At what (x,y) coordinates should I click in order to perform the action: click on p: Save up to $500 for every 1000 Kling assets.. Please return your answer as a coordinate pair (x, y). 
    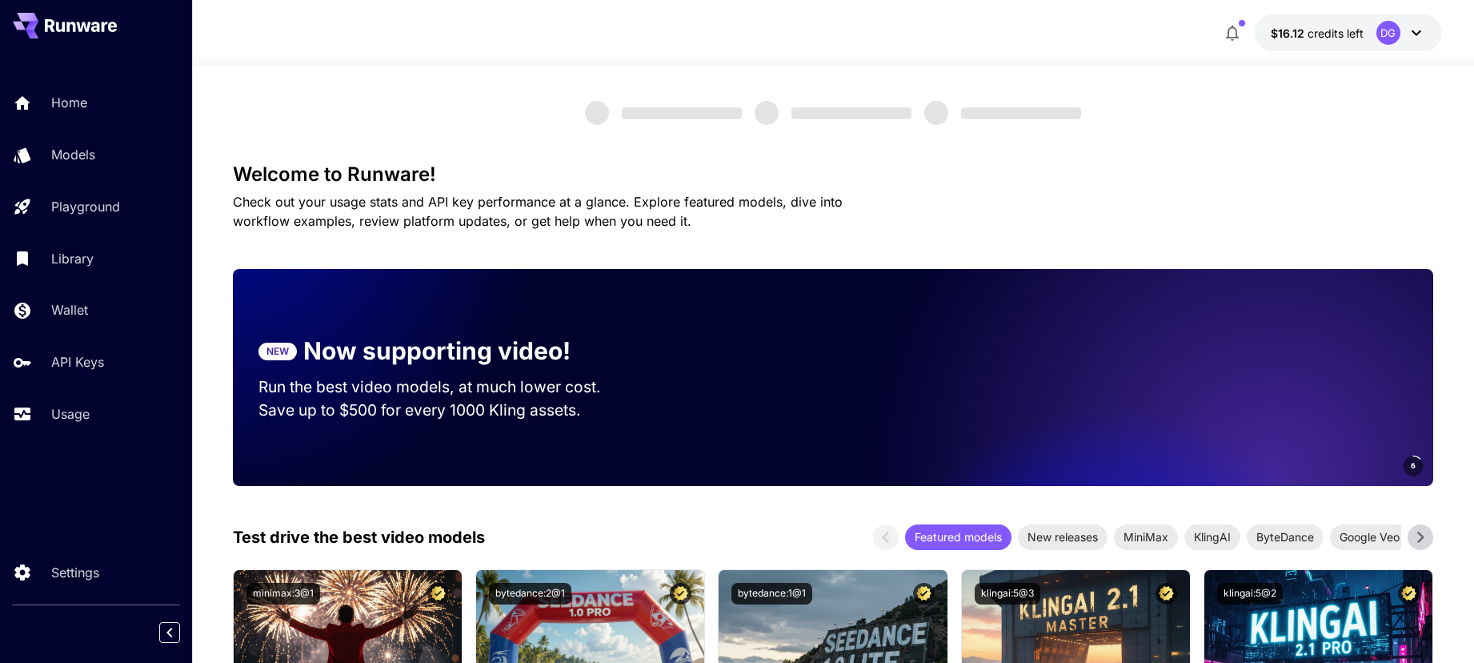
    Looking at the image, I should click on (445, 410).